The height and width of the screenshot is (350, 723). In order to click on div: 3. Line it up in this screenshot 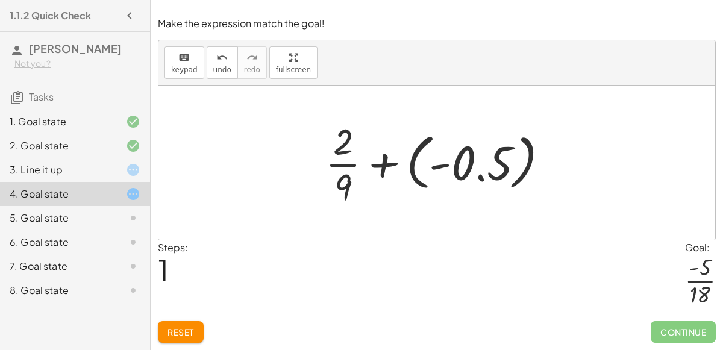, I will do `click(58, 170)`.